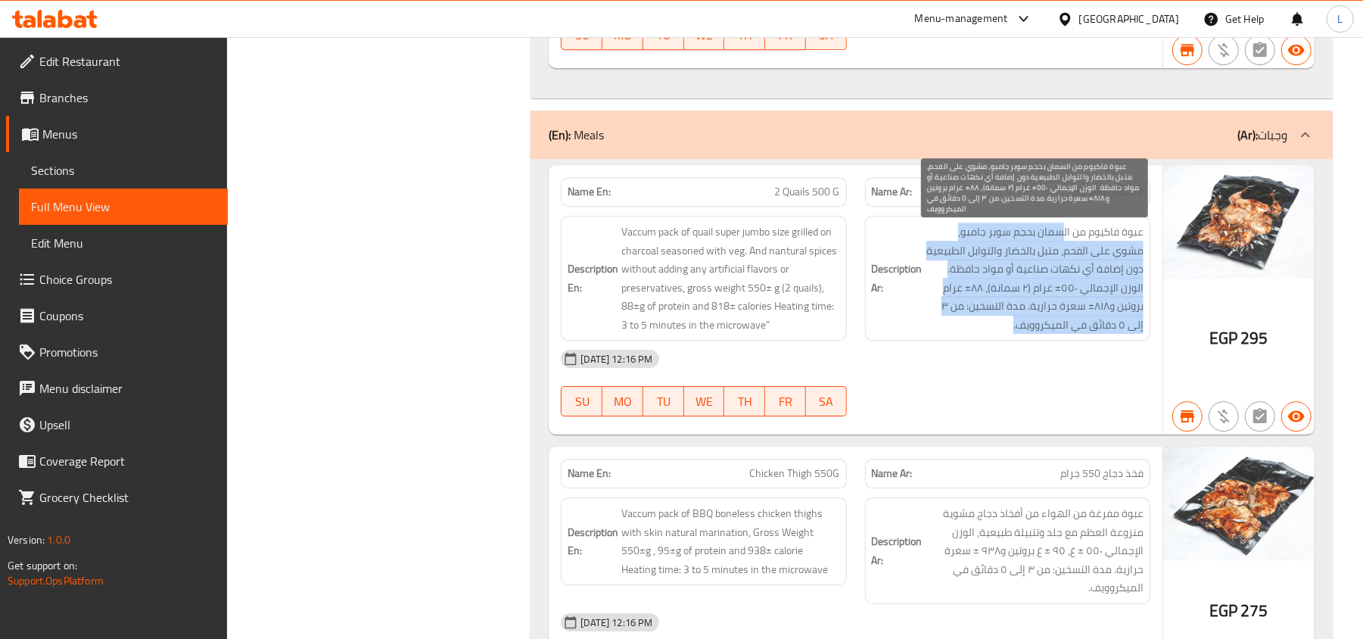 Image resolution: width=1363 pixels, height=639 pixels. I want to click on a: Edit Restaurant, so click(117, 61).